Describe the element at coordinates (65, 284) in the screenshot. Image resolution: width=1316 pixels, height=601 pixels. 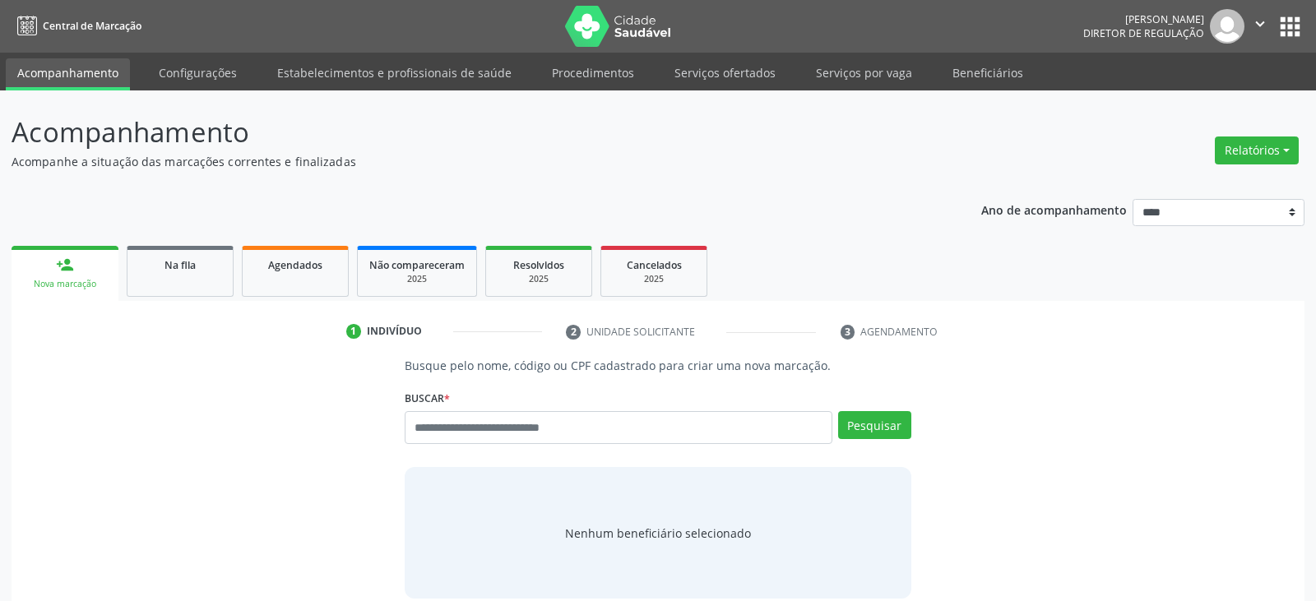
I see `div: Nova marcação` at that location.